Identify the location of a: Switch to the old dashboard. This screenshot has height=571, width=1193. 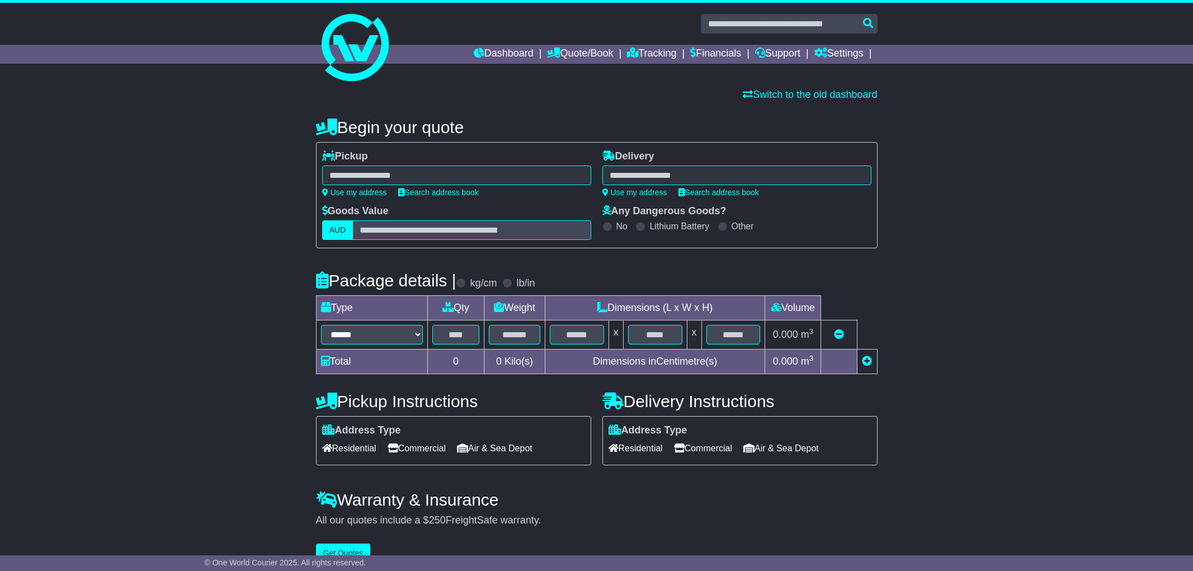
(810, 95).